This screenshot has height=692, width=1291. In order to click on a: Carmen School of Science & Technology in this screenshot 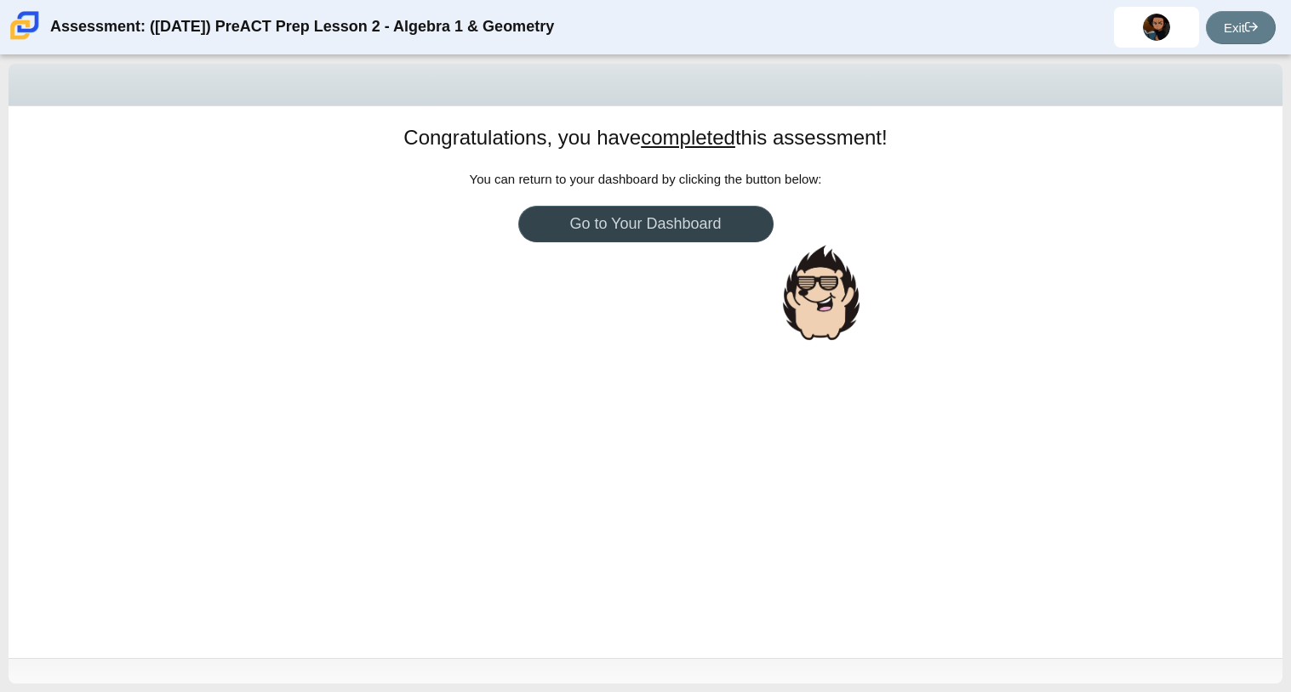, I will do `click(25, 38)`.